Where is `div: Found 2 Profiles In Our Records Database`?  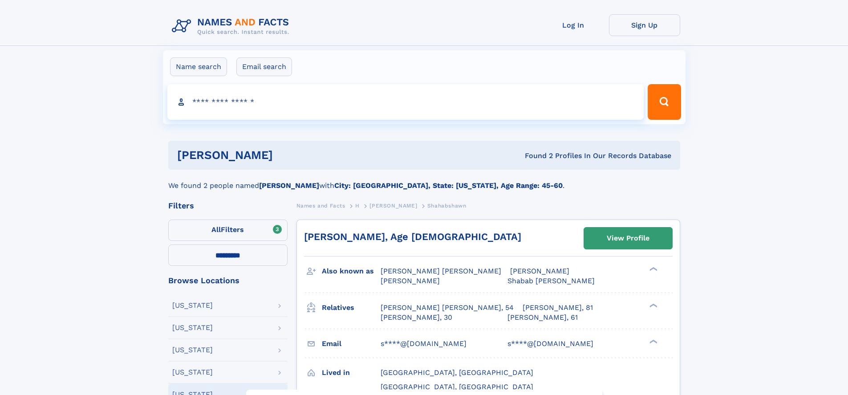
div: Found 2 Profiles In Our Records Database is located at coordinates (535, 156).